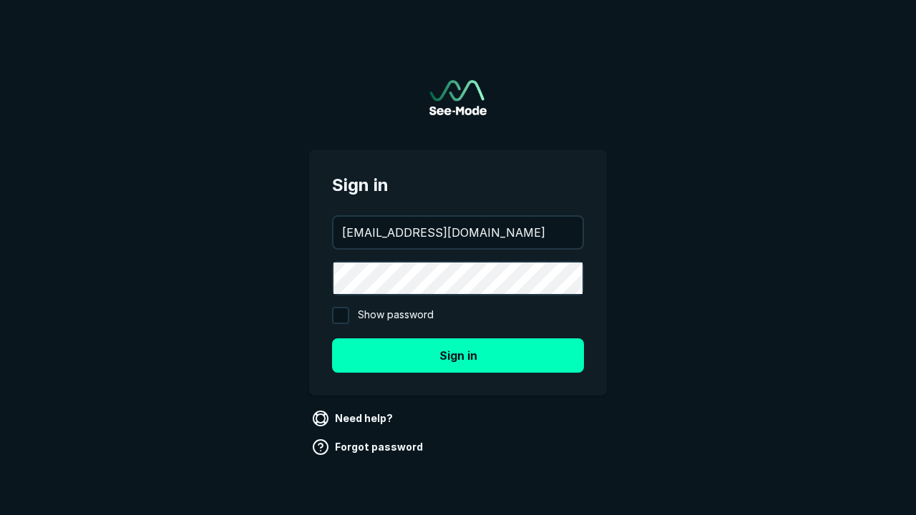 This screenshot has height=515, width=916. What do you see at coordinates (458, 233) in the screenshot?
I see `input: your@email.com` at bounding box center [458, 233].